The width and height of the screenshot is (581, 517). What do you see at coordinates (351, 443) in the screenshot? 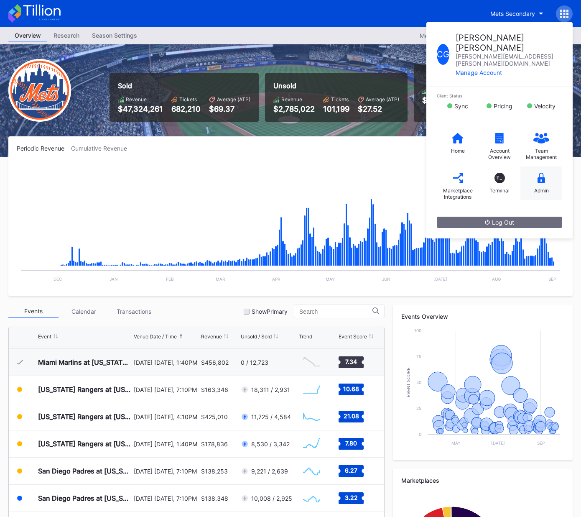
I see `text: 7.80` at bounding box center [351, 443].